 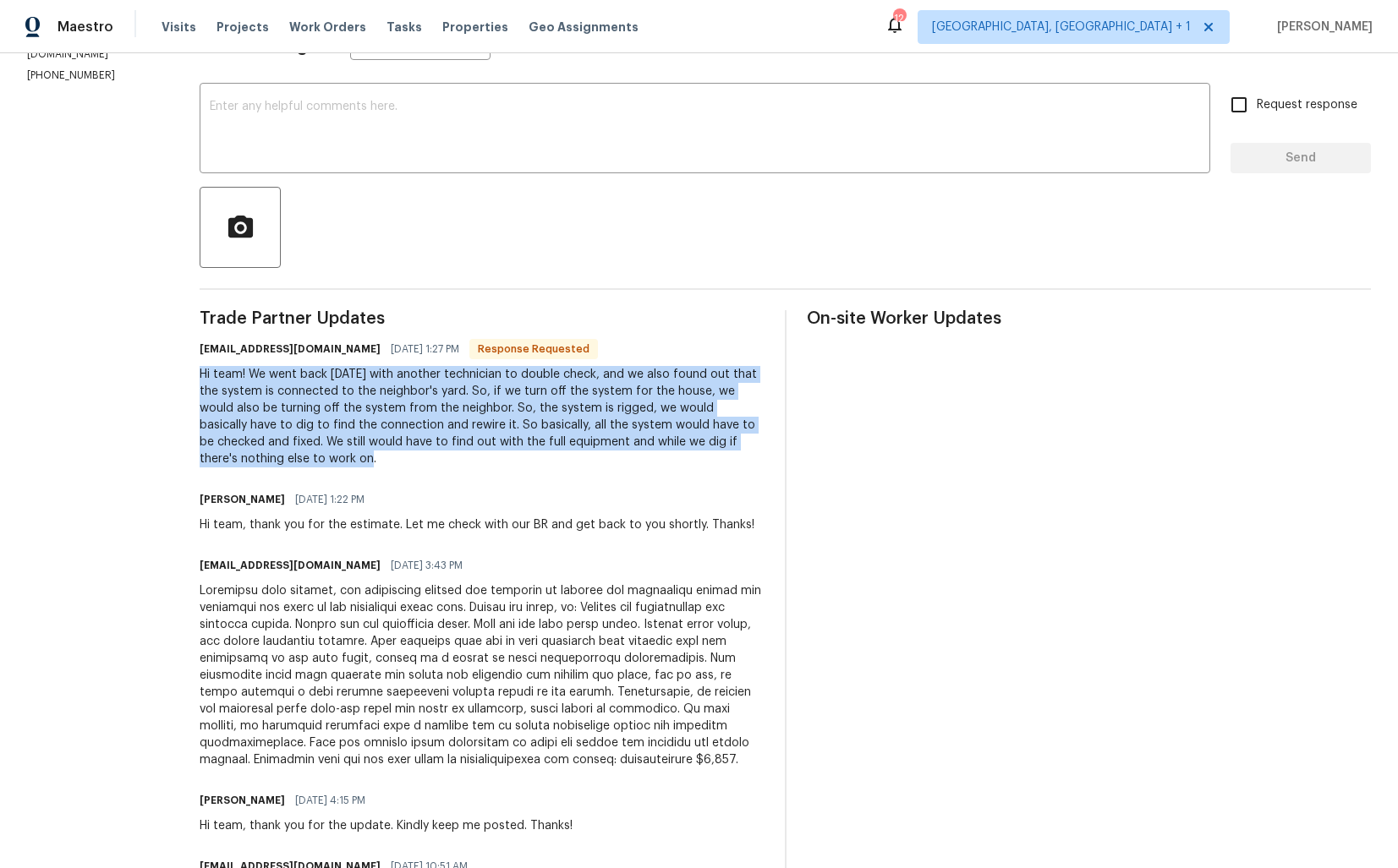 What do you see at coordinates (242, 27) in the screenshot?
I see `span: Projects` at bounding box center [242, 27].